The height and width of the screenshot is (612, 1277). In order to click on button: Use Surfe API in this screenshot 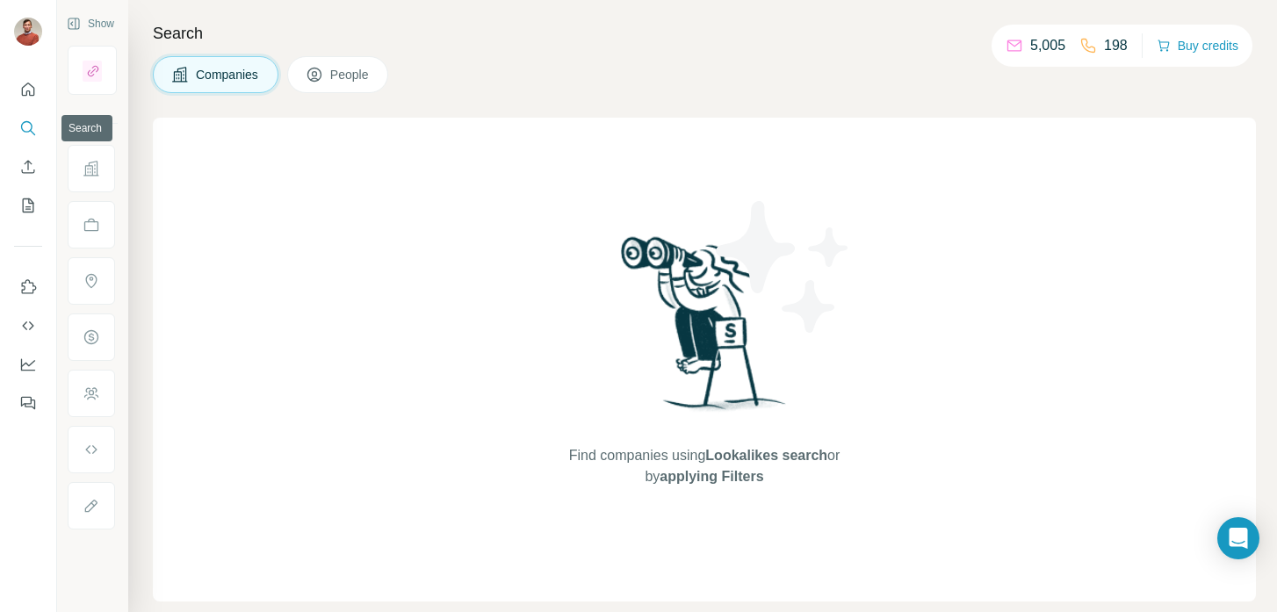, I will do `click(28, 326)`.